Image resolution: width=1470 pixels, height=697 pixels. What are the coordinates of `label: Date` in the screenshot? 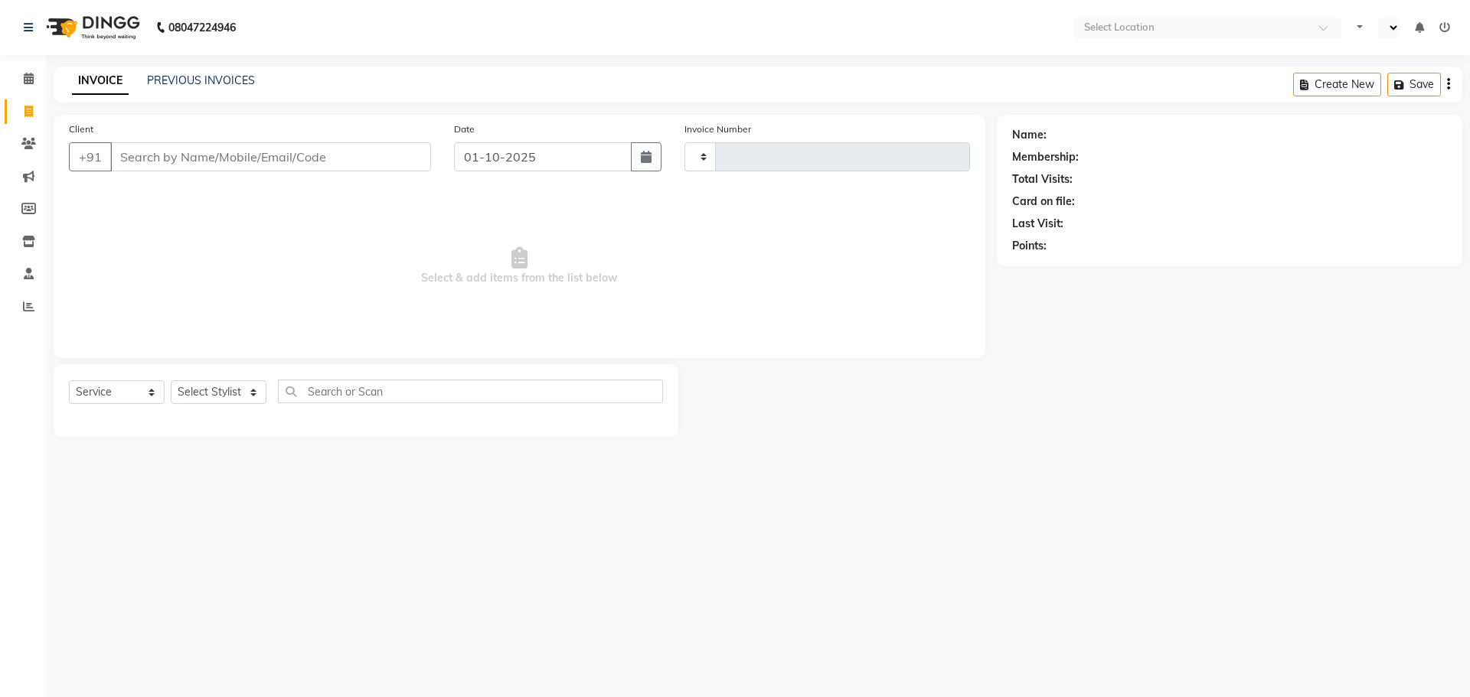 It's located at (464, 129).